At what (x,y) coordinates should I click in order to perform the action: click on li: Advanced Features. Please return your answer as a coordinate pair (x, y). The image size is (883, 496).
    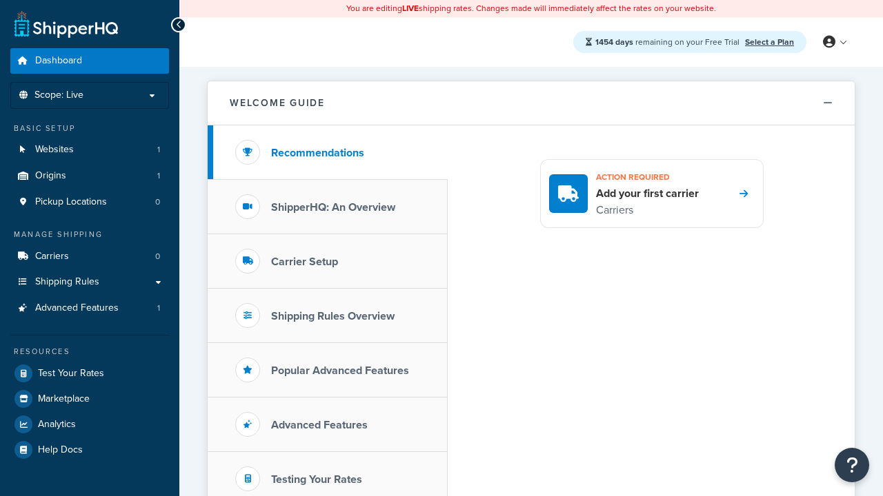
    Looking at the image, I should click on (90, 308).